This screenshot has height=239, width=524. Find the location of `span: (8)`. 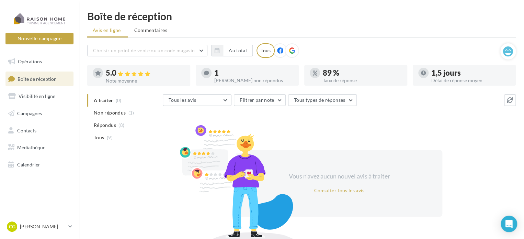

span: (8) is located at coordinates (121, 125).